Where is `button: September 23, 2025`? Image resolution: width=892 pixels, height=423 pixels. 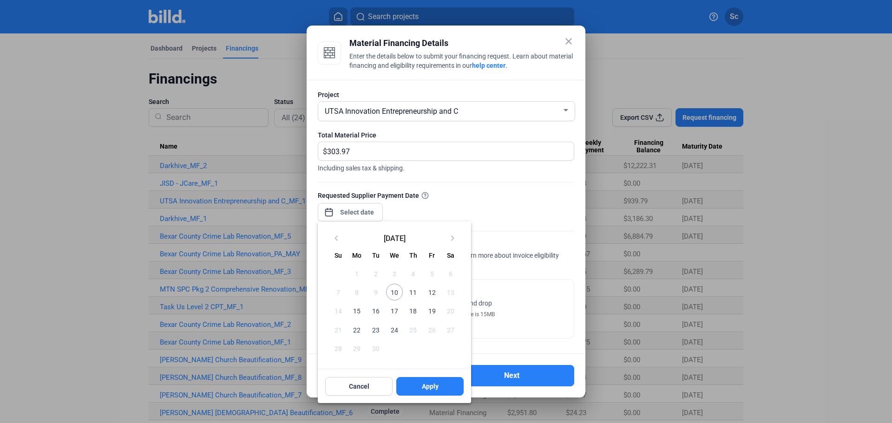
button: September 23, 2025 is located at coordinates (376, 330).